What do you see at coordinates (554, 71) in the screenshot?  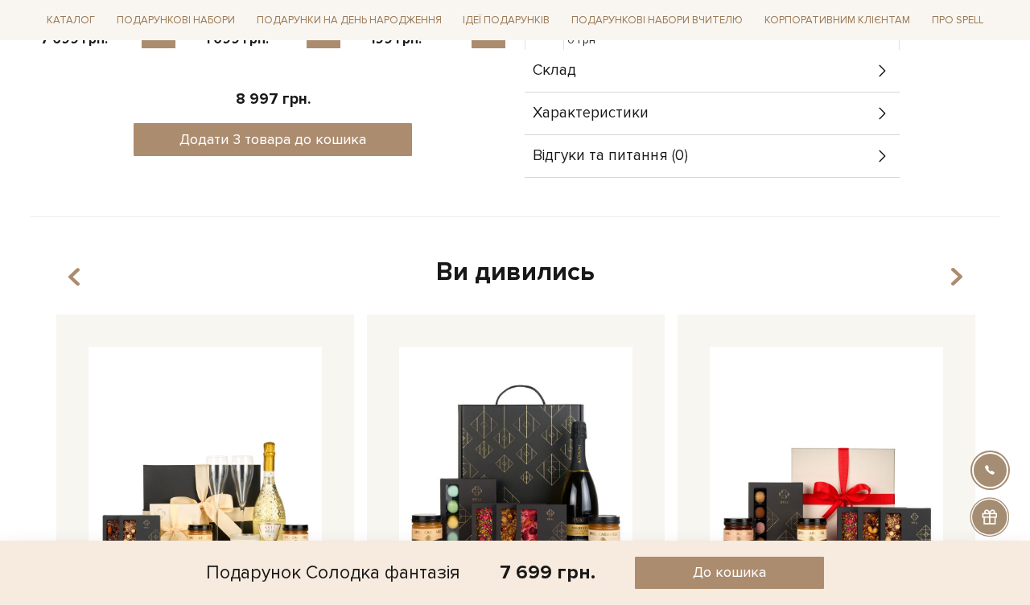 I see `span: Склад` at bounding box center [554, 71].